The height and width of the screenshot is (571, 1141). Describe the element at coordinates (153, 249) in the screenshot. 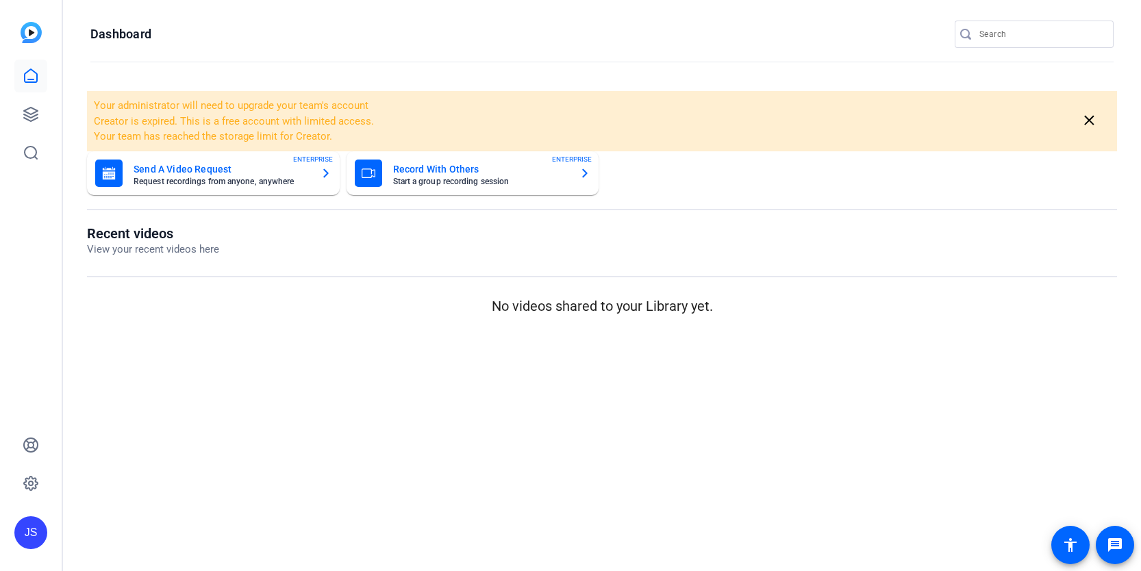

I see `p: View your recent videos here` at that location.